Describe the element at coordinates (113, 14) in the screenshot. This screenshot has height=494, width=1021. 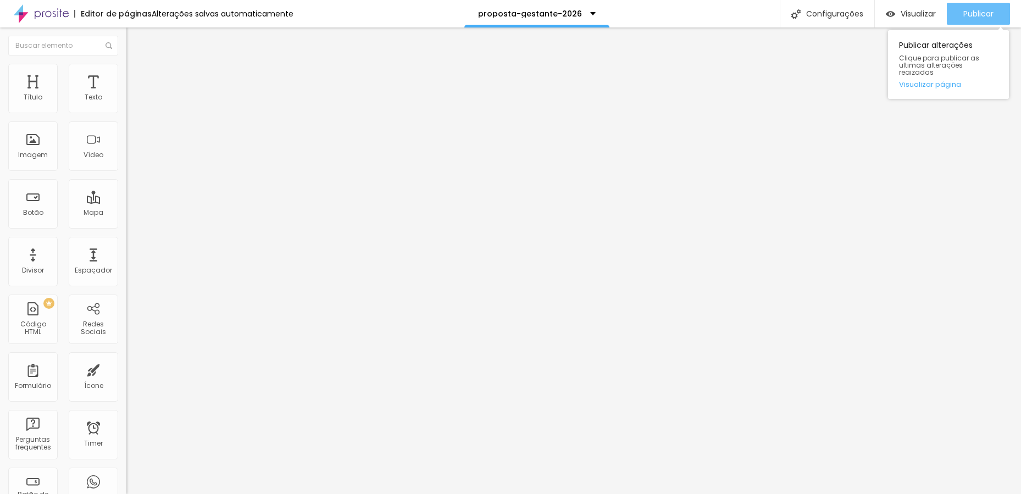
I see `div: Editor de páginas` at that location.